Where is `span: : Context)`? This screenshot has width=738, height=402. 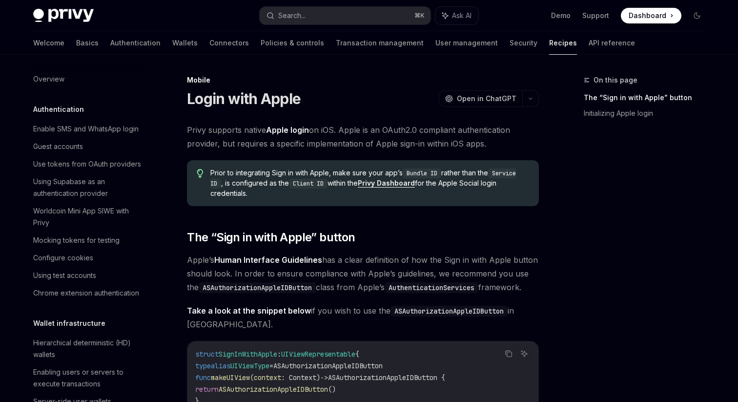
span: : Context) is located at coordinates (301, 377).